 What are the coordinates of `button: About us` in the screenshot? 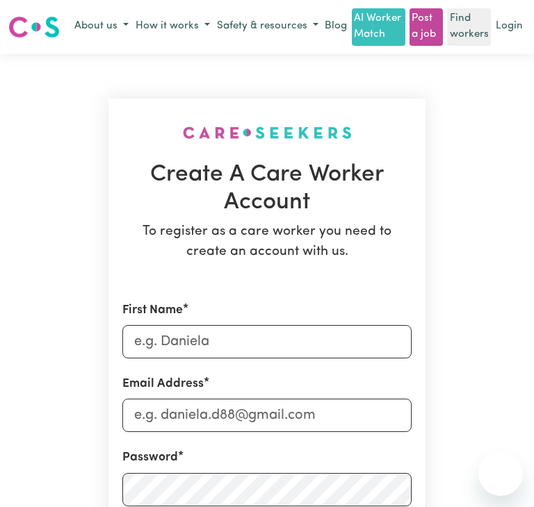 It's located at (101, 26).